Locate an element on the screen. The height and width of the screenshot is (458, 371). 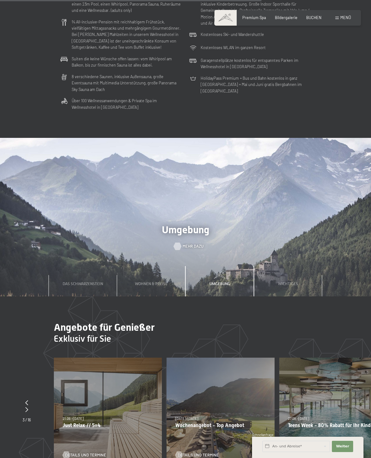
span: Weiter is located at coordinates (342, 447).